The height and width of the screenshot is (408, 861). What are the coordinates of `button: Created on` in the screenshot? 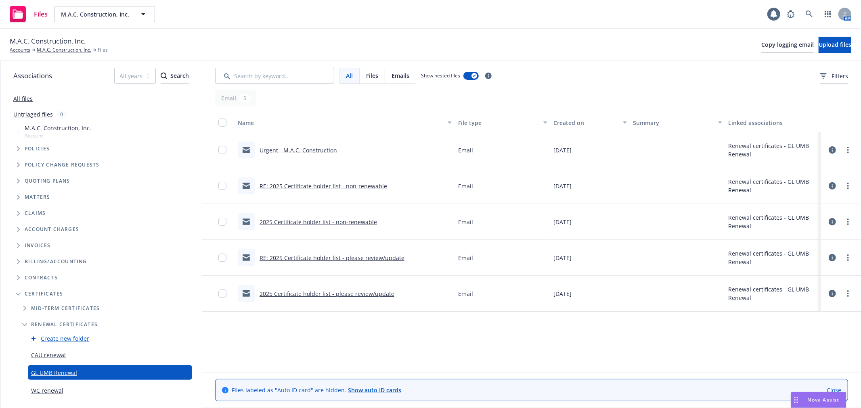 It's located at (590, 123).